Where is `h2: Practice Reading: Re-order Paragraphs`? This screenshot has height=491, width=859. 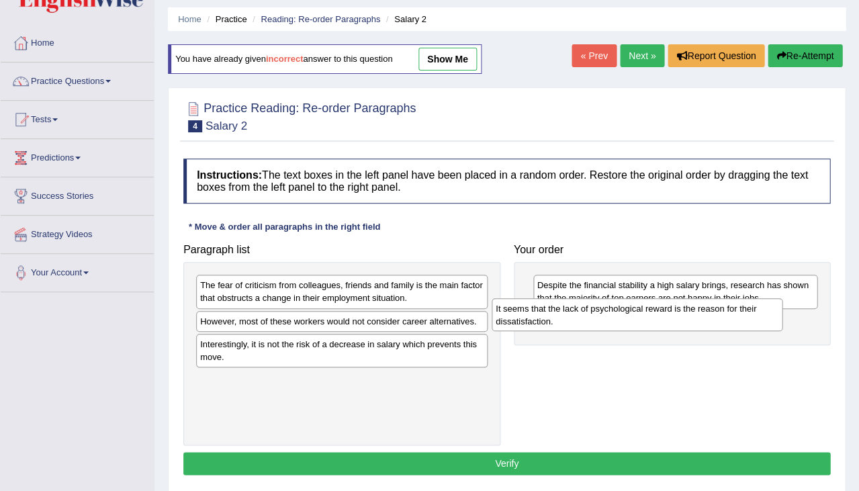 h2: Practice Reading: Re-order Paragraphs is located at coordinates (300, 116).